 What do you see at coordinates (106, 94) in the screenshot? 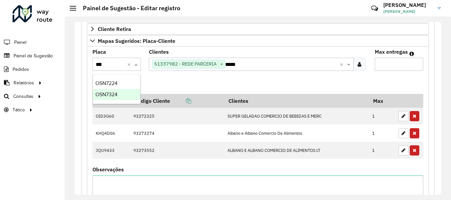
I see `span: OSN7324` at bounding box center [106, 94].